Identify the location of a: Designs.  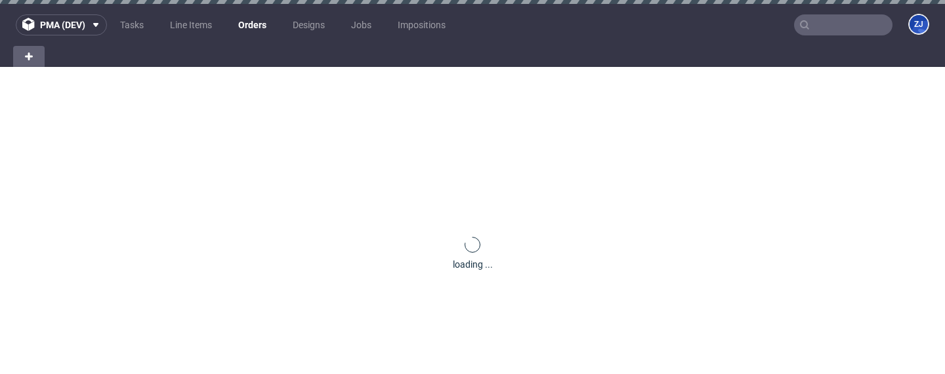
(308, 25).